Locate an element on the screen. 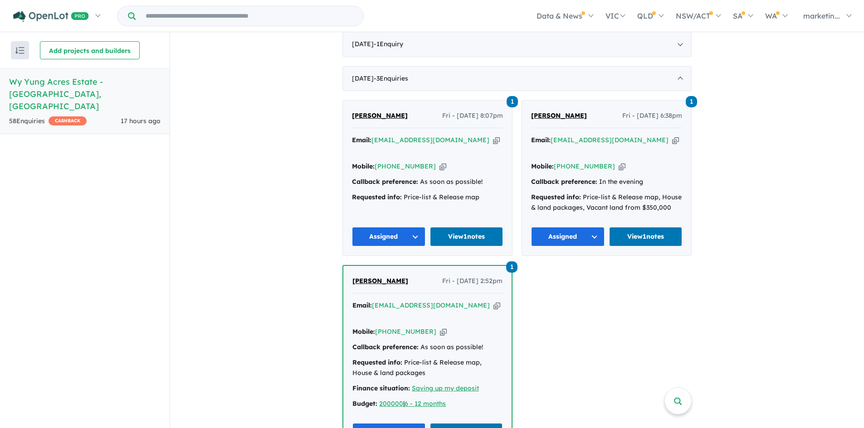  span: CASHBACK is located at coordinates (68, 121).